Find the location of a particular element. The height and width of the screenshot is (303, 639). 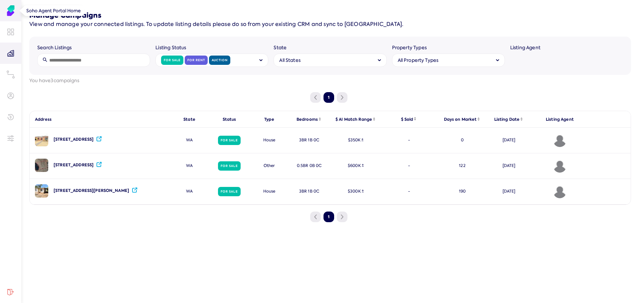

label: Property Types is located at coordinates (448, 48).